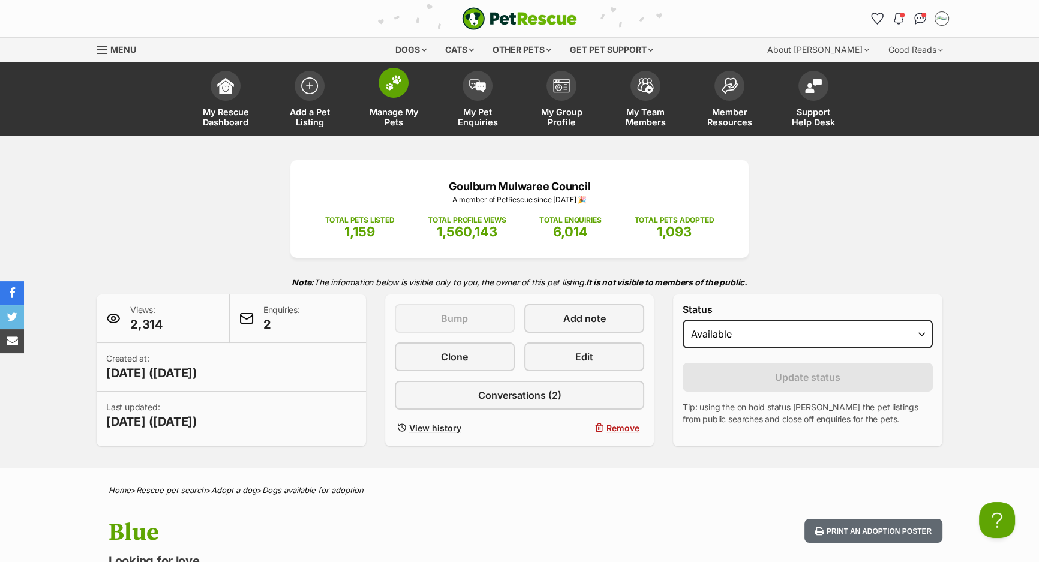  Describe the element at coordinates (915, 50) in the screenshot. I see `div: Good Reads` at that location.